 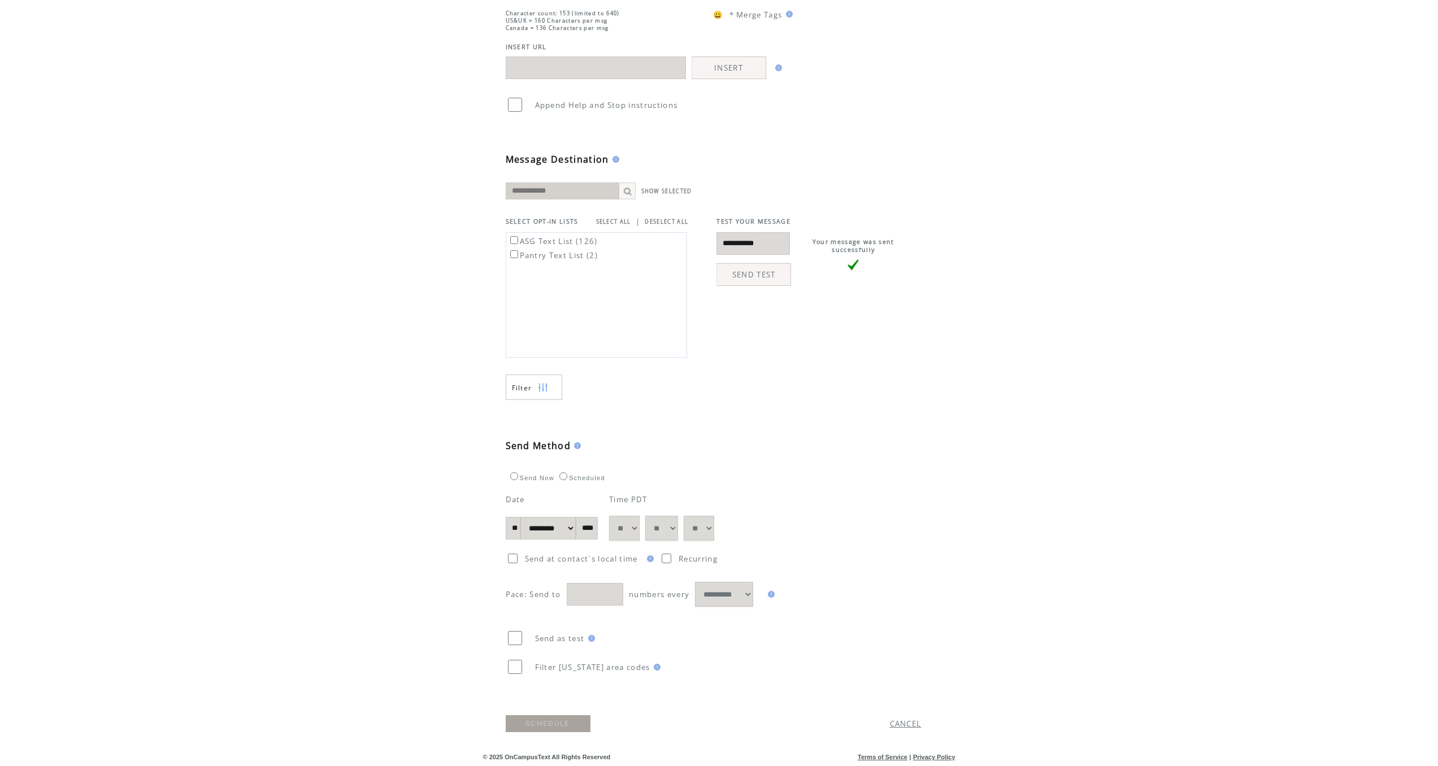 What do you see at coordinates (557, 159) in the screenshot?
I see `span: Message Destination` at bounding box center [557, 159].